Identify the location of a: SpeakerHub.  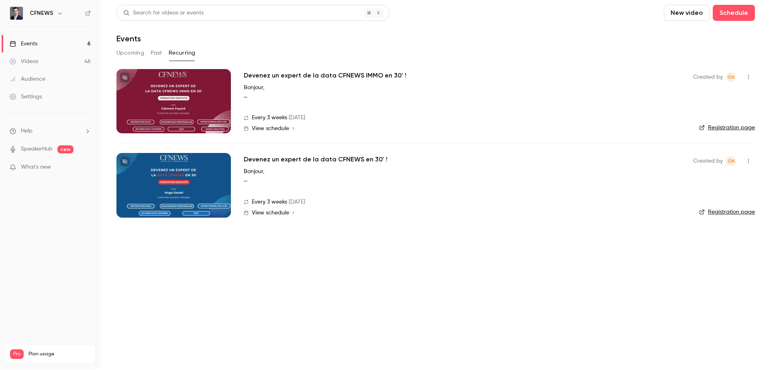
(37, 149).